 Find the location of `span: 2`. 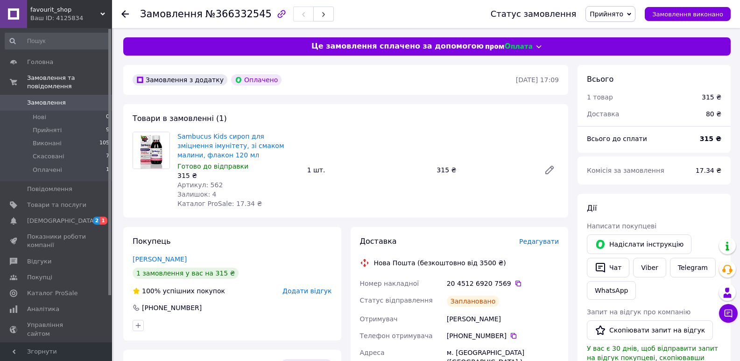

span: 2 is located at coordinates (97, 220).